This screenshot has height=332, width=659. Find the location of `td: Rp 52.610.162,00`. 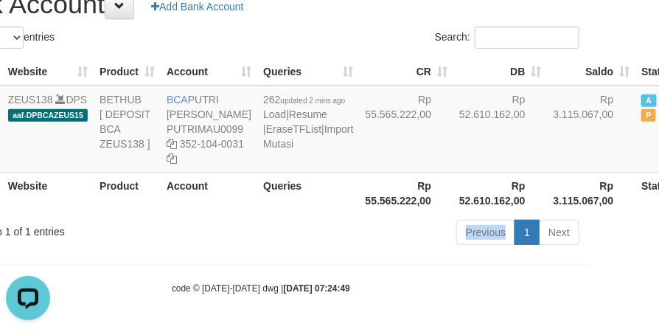

td: Rp 52.610.162,00 is located at coordinates (501, 129).